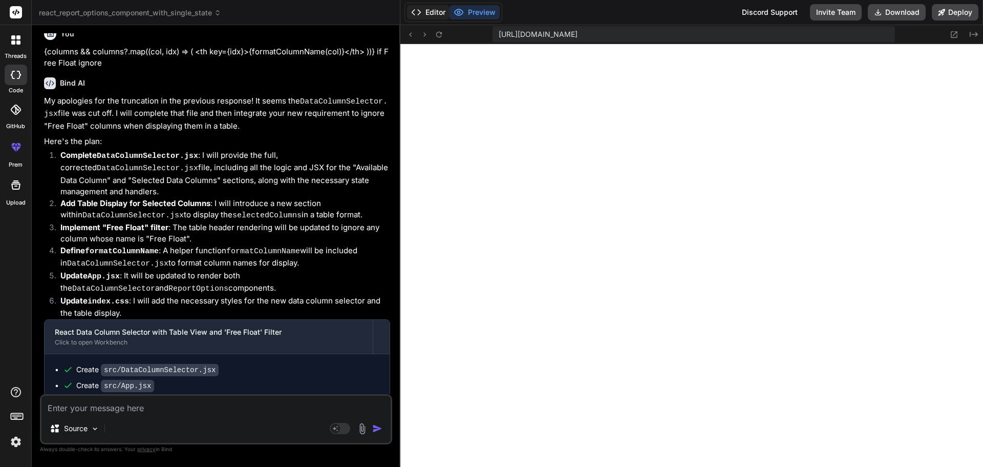 This screenshot has width=983, height=467. I want to click on strong: Add Table Display for Selected Columns, so click(135, 203).